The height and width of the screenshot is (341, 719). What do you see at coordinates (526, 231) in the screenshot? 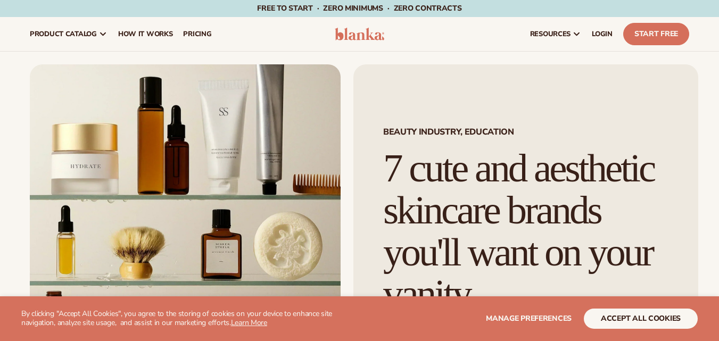
I see `h1: 7 cute and aesthetic skincare brands you'll want on your vanity` at bounding box center [526, 231].